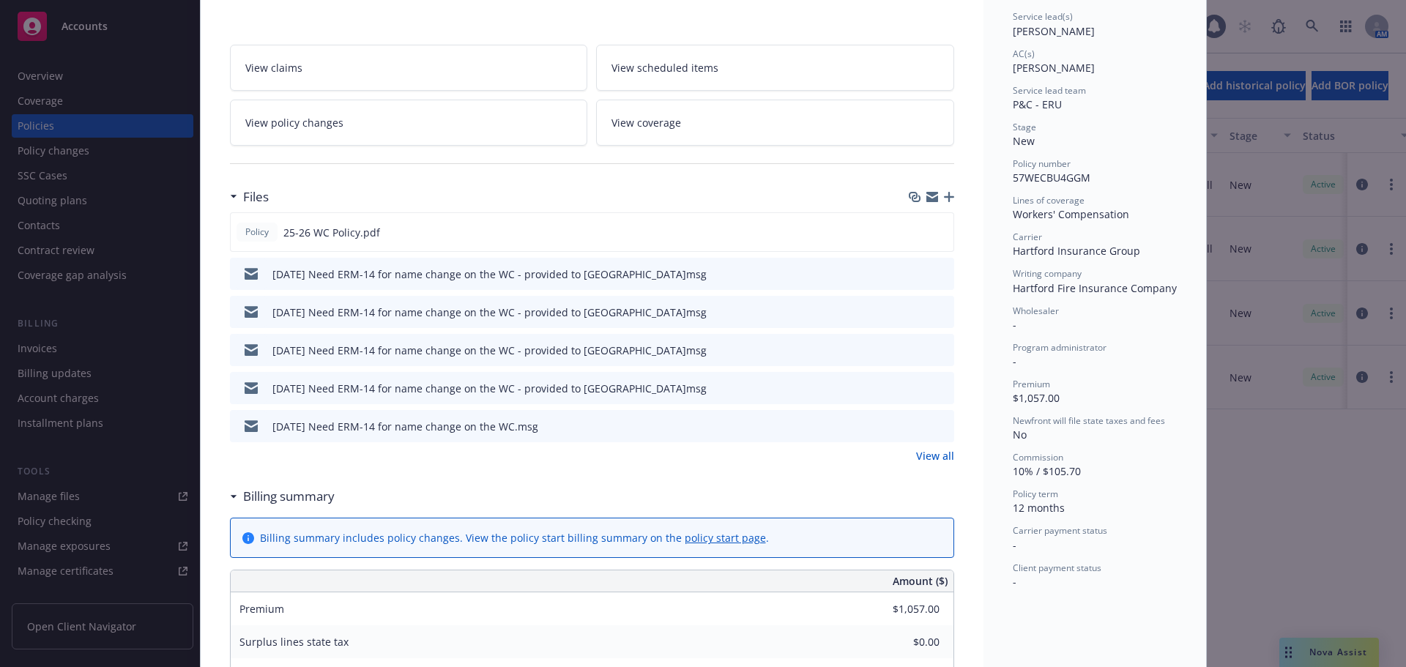 This screenshot has height=667, width=1406. What do you see at coordinates (1060, 347) in the screenshot?
I see `span: Program administrator` at bounding box center [1060, 347].